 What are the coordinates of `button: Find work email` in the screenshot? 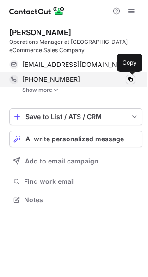 It's located at (76, 181).